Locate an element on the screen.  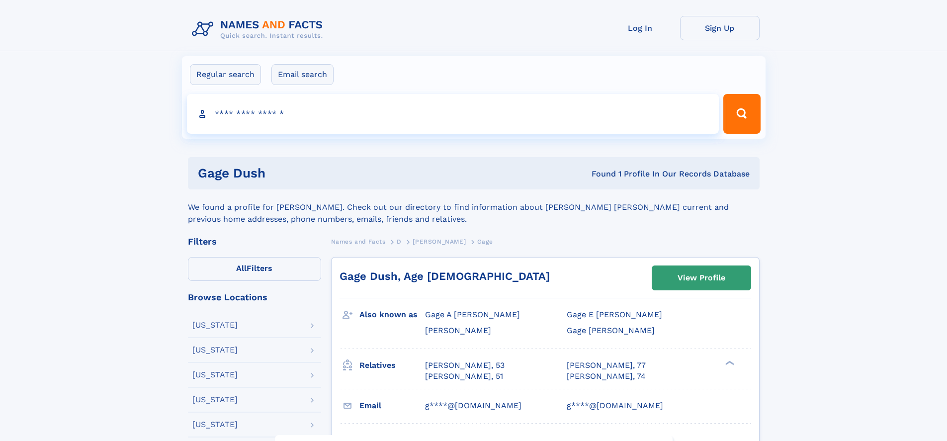
a: Names and Facts is located at coordinates (358, 241).